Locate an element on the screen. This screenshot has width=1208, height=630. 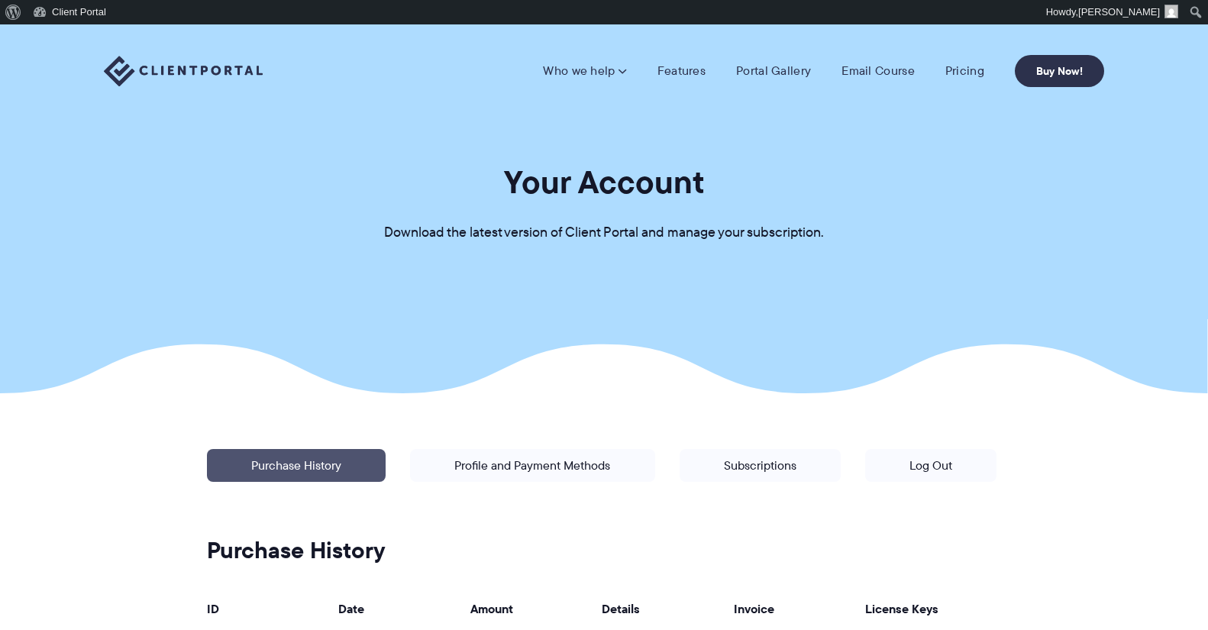
p: Download the latest version of Client Portal and manage your subscription. is located at coordinates (604, 233).